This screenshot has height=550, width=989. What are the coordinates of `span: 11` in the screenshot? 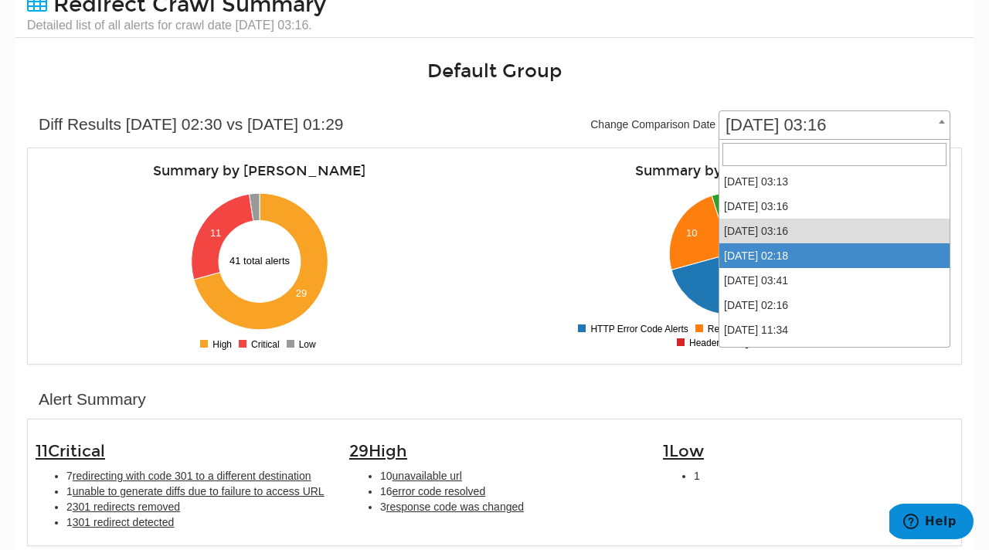 It's located at (70, 451).